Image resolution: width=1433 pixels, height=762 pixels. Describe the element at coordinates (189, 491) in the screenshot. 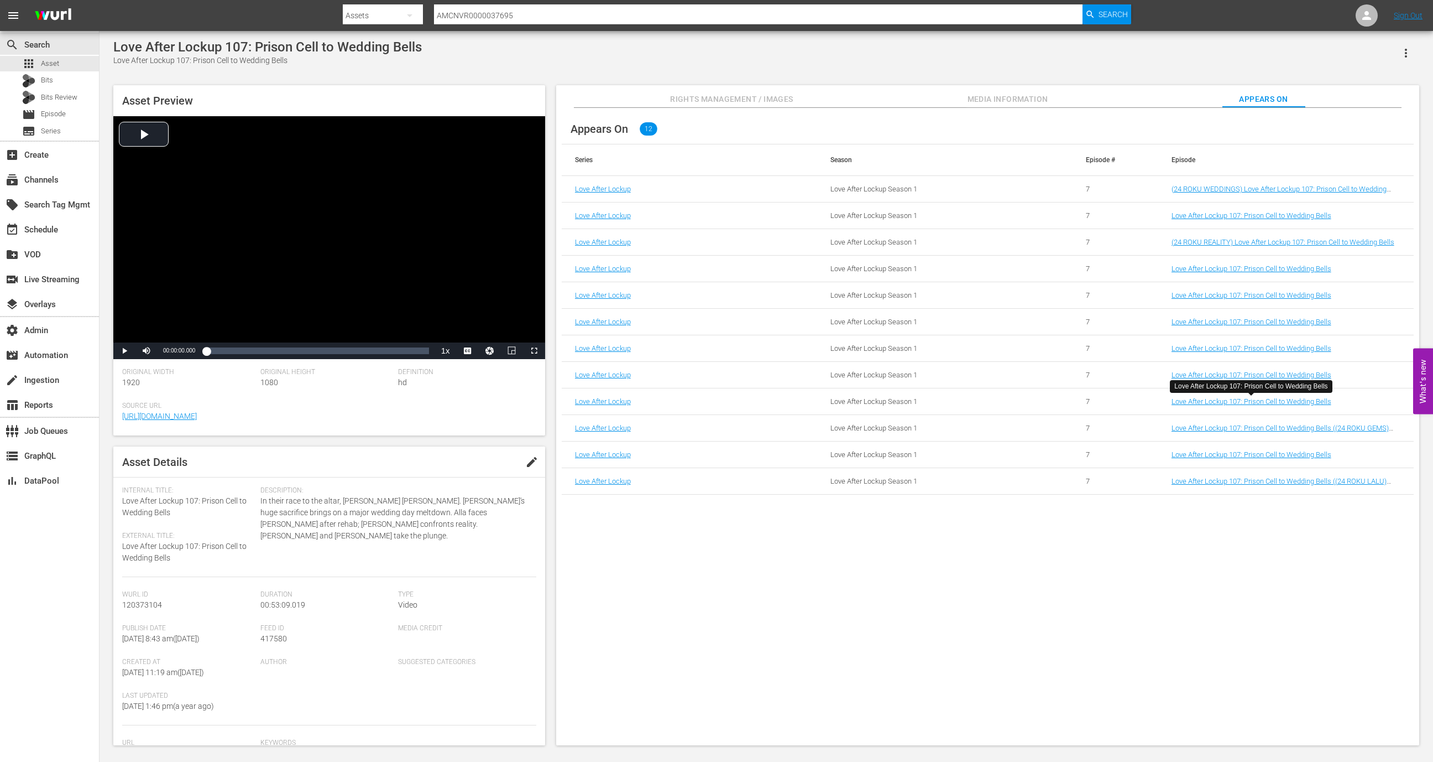

I see `span: Internal Title:` at that location.